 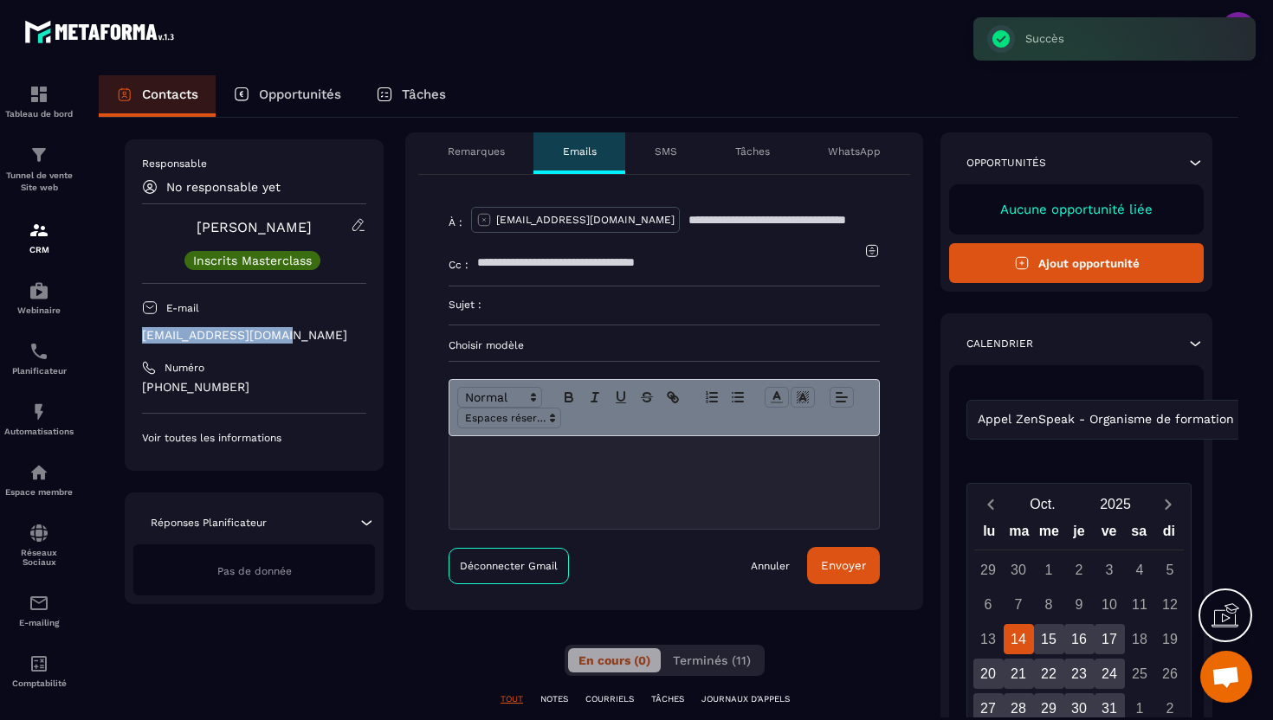 What do you see at coordinates (1226, 677) in the screenshot?
I see `div: Ouvrir le chat` at bounding box center [1226, 677].